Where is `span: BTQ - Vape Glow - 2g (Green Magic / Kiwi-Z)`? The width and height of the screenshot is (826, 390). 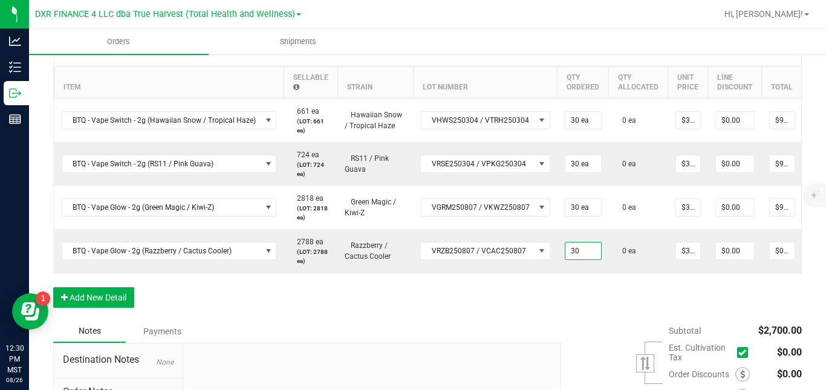
span: BTQ - Vape Glow - 2g (Green Magic / Kiwi-Z) is located at coordinates (161, 207).